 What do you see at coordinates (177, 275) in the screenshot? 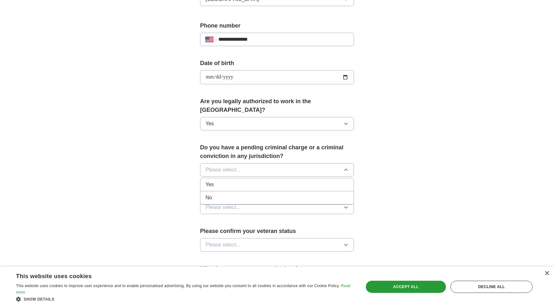
I see `div: This website uses cookies` at bounding box center [177, 275].